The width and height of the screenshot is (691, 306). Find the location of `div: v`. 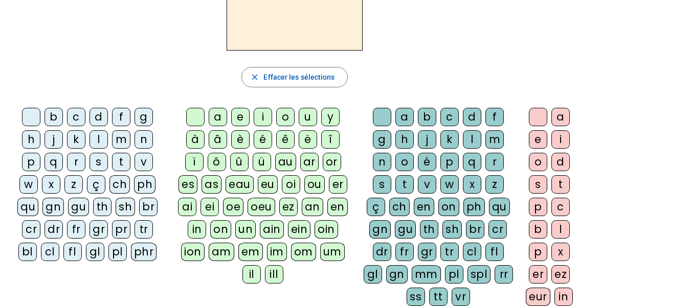

div: v is located at coordinates (427, 185).